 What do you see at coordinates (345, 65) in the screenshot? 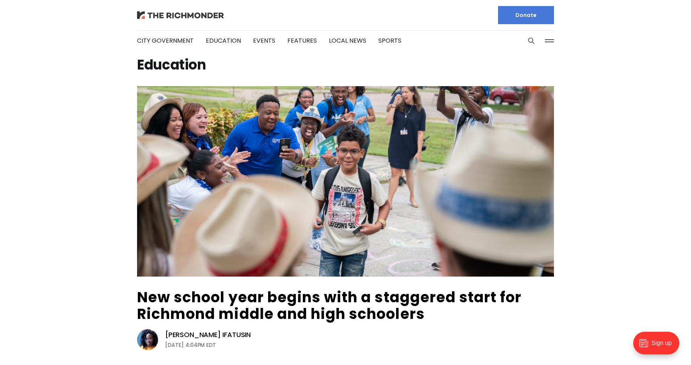
I see `h1: Education` at bounding box center [345, 65].